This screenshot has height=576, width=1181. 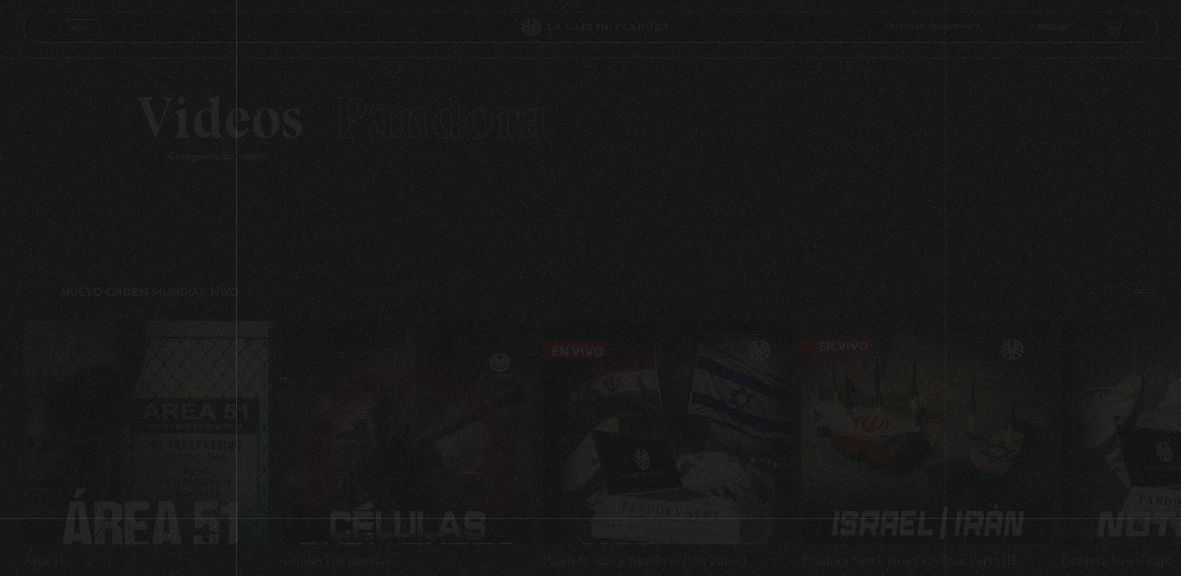 What do you see at coordinates (34, 291) in the screenshot?
I see `button: Previous` at bounding box center [34, 291].